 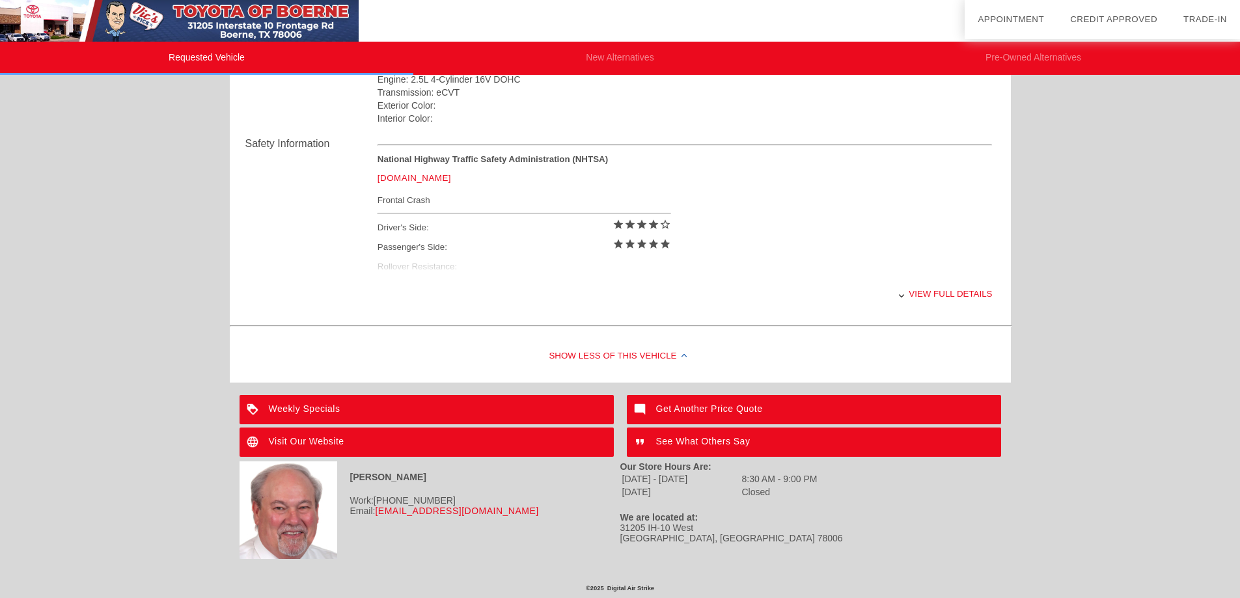 I want to click on a: Get Another Price Quote, so click(x=814, y=409).